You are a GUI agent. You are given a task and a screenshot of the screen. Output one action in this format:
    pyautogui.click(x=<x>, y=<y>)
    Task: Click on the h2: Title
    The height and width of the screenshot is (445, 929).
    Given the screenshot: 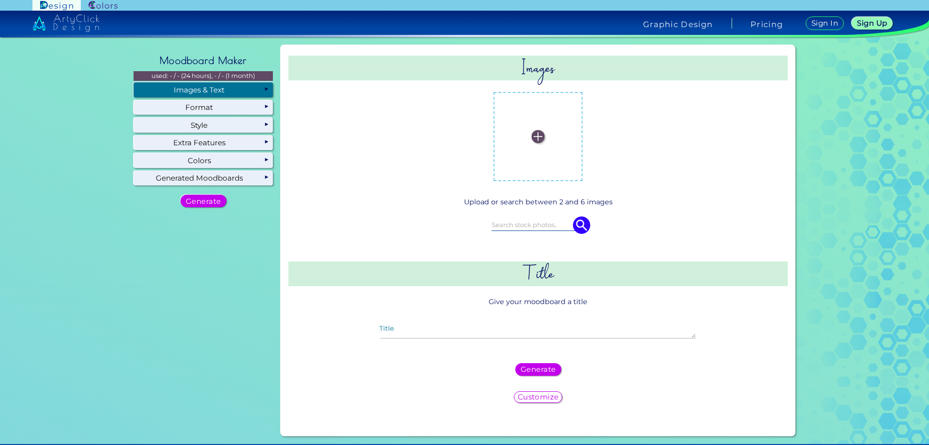 What is the action you would take?
    pyautogui.click(x=538, y=273)
    